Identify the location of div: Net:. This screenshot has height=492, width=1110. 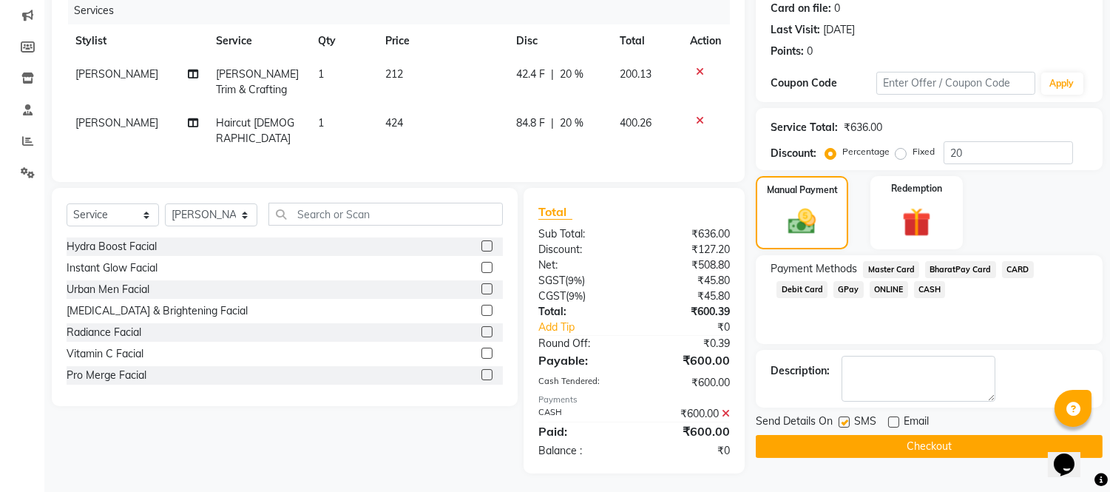
(580, 265).